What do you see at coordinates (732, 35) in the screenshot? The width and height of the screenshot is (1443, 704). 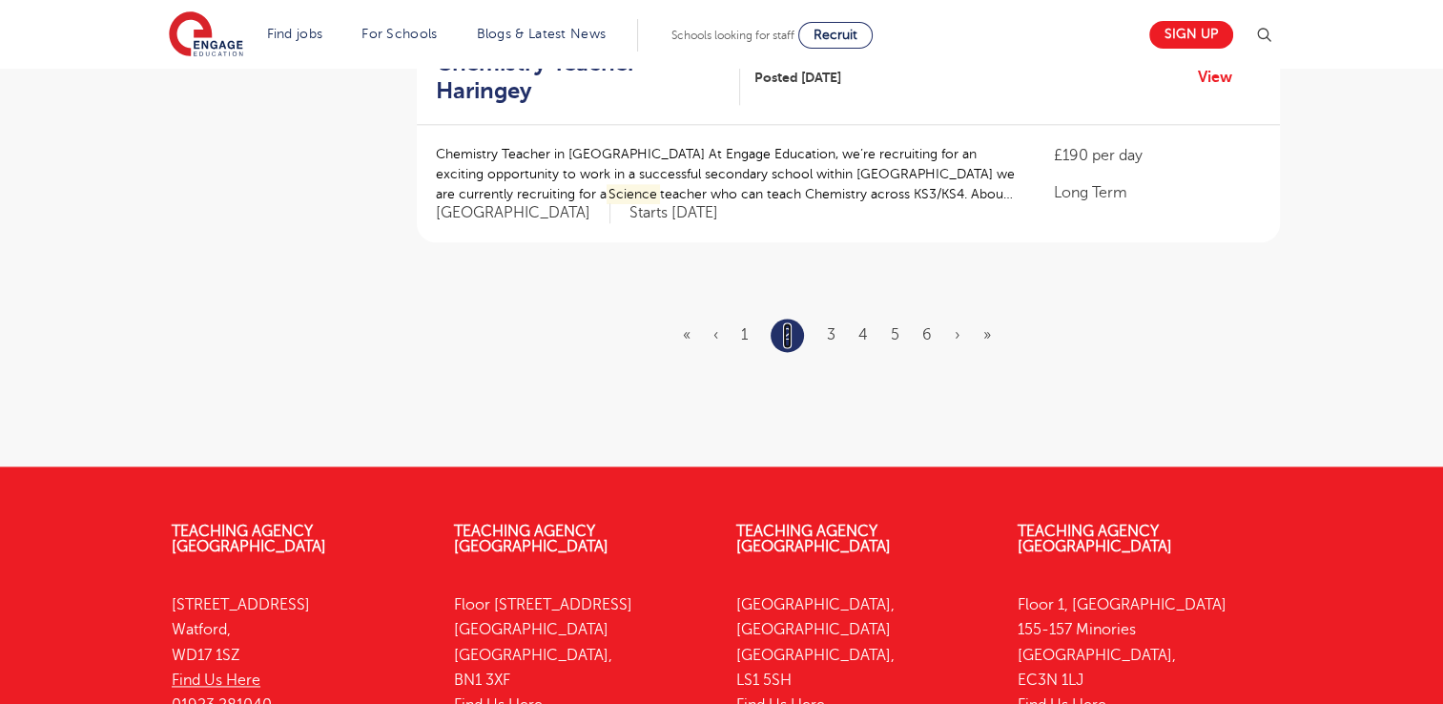 I see `span: Schools looking for staff` at bounding box center [732, 35].